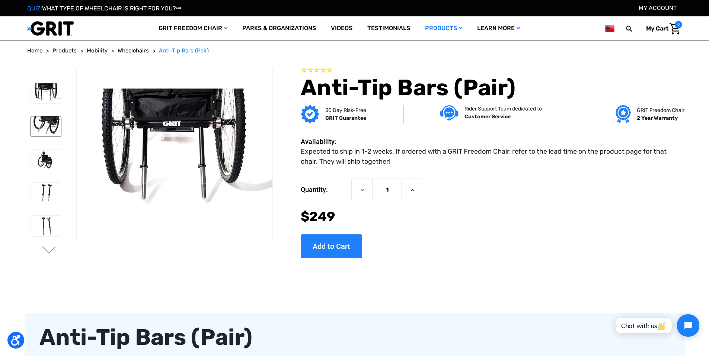  Describe the element at coordinates (489, 157) in the screenshot. I see `dd: Expected to ship in 1-2 weeks. If ordered with a GRIT Freedom Chair, refer to the lead time on th...` at that location.